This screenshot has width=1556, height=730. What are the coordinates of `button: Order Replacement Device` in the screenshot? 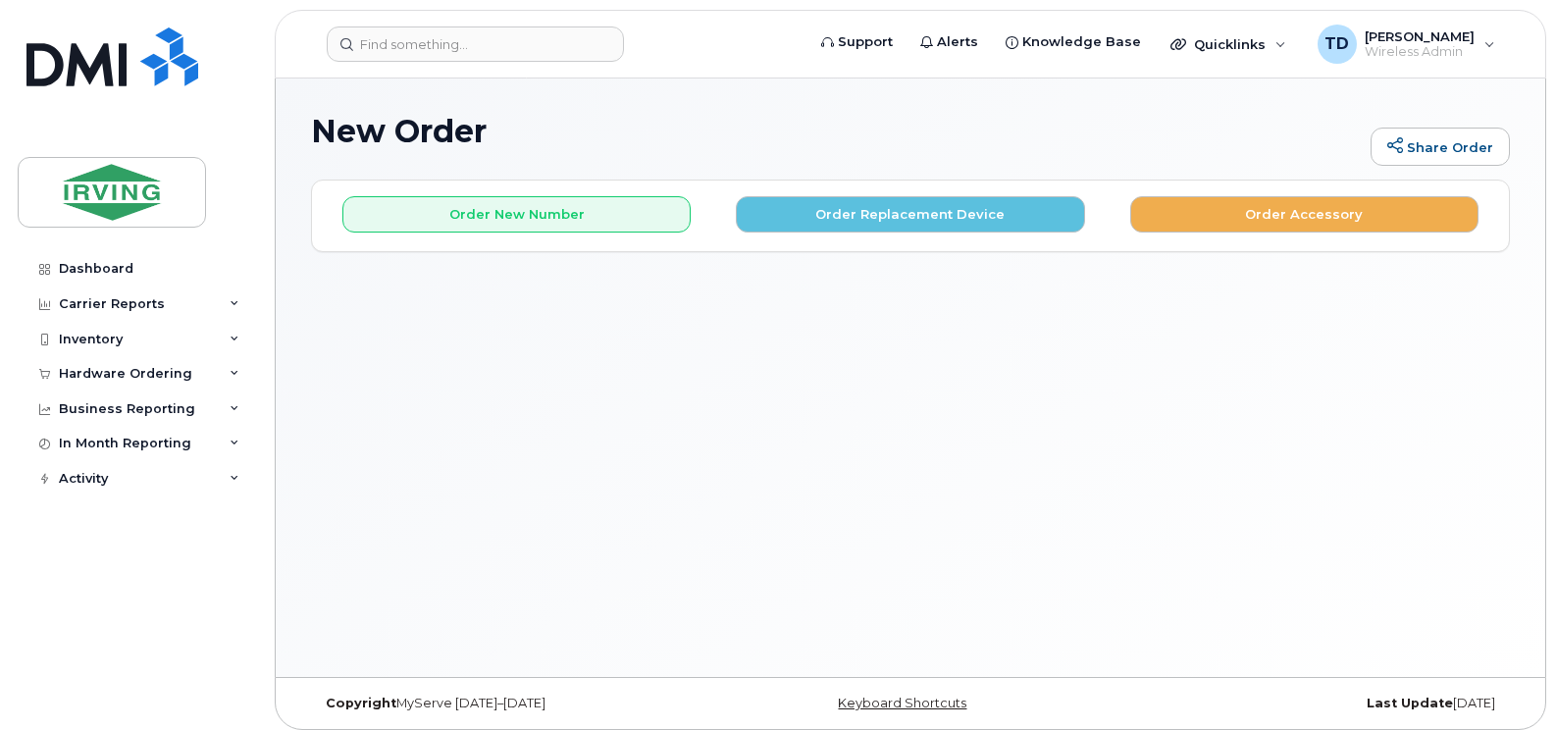 It's located at (909, 214).